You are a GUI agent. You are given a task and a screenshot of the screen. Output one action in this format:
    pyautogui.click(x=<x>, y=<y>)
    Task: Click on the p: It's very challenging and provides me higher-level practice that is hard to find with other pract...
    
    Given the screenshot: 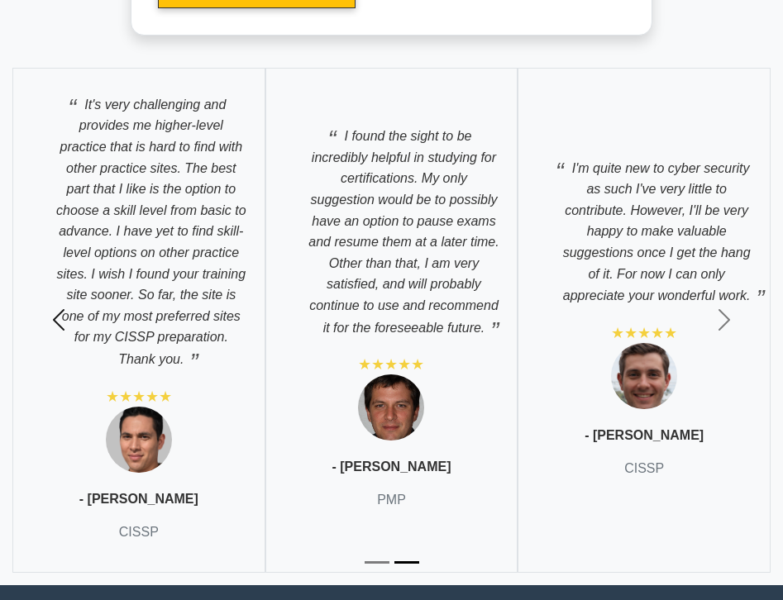 What is the action you would take?
    pyautogui.click(x=139, y=227)
    